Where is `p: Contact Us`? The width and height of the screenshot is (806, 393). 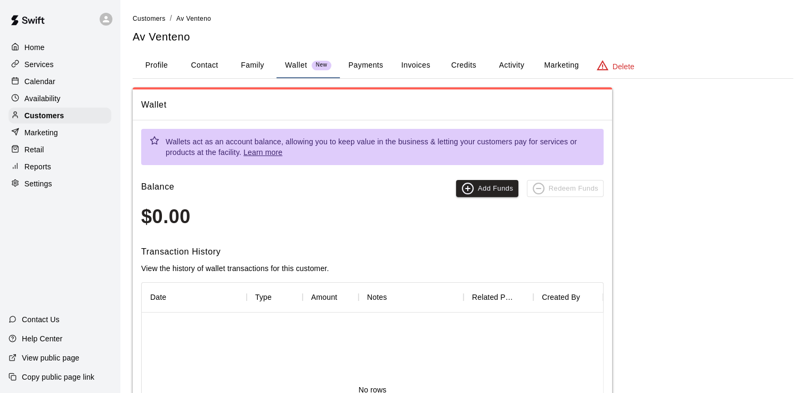
p: Contact Us is located at coordinates (40, 320).